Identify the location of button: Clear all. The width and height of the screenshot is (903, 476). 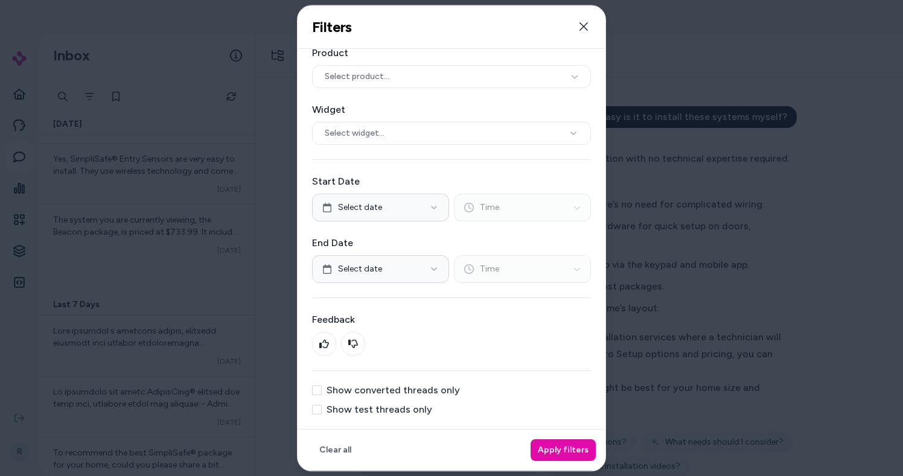
(335, 450).